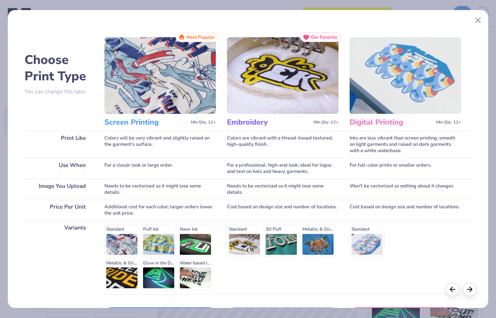  I want to click on div: Inks are less vibrant than screen printing; smooth on light garments and raised on dark garments ..., so click(406, 144).